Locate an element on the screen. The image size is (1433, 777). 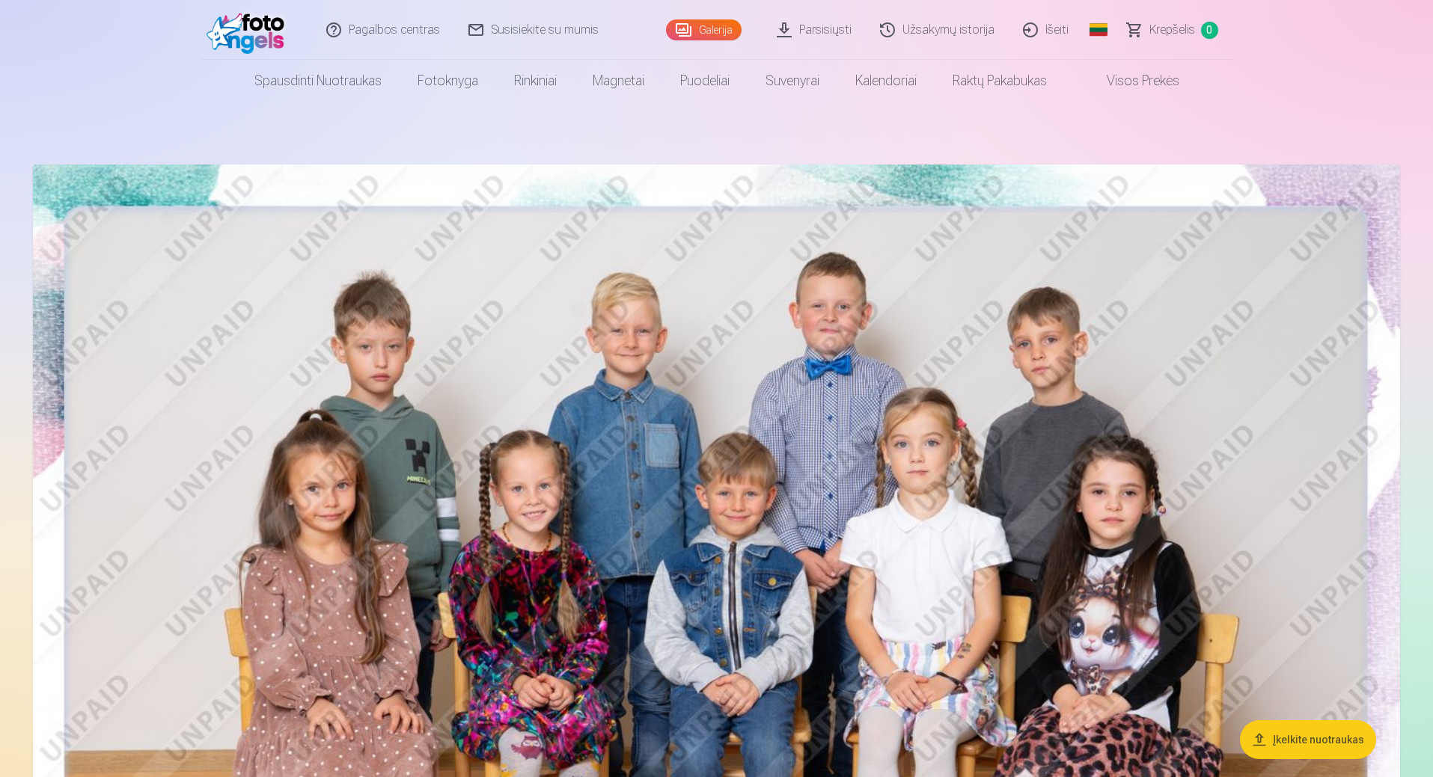
a: Visos prekės is located at coordinates (1130, 81).